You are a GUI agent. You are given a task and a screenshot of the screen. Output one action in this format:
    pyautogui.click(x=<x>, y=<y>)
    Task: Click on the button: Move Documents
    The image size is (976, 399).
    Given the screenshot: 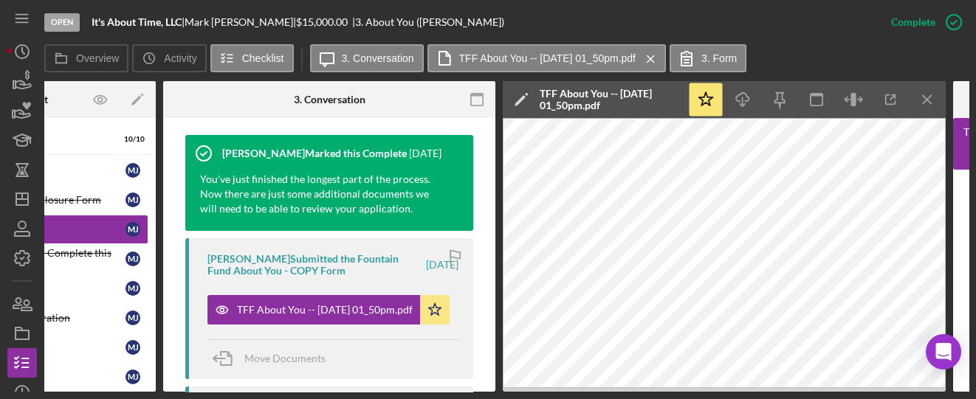 What is the action you would take?
    pyautogui.click(x=274, y=359)
    